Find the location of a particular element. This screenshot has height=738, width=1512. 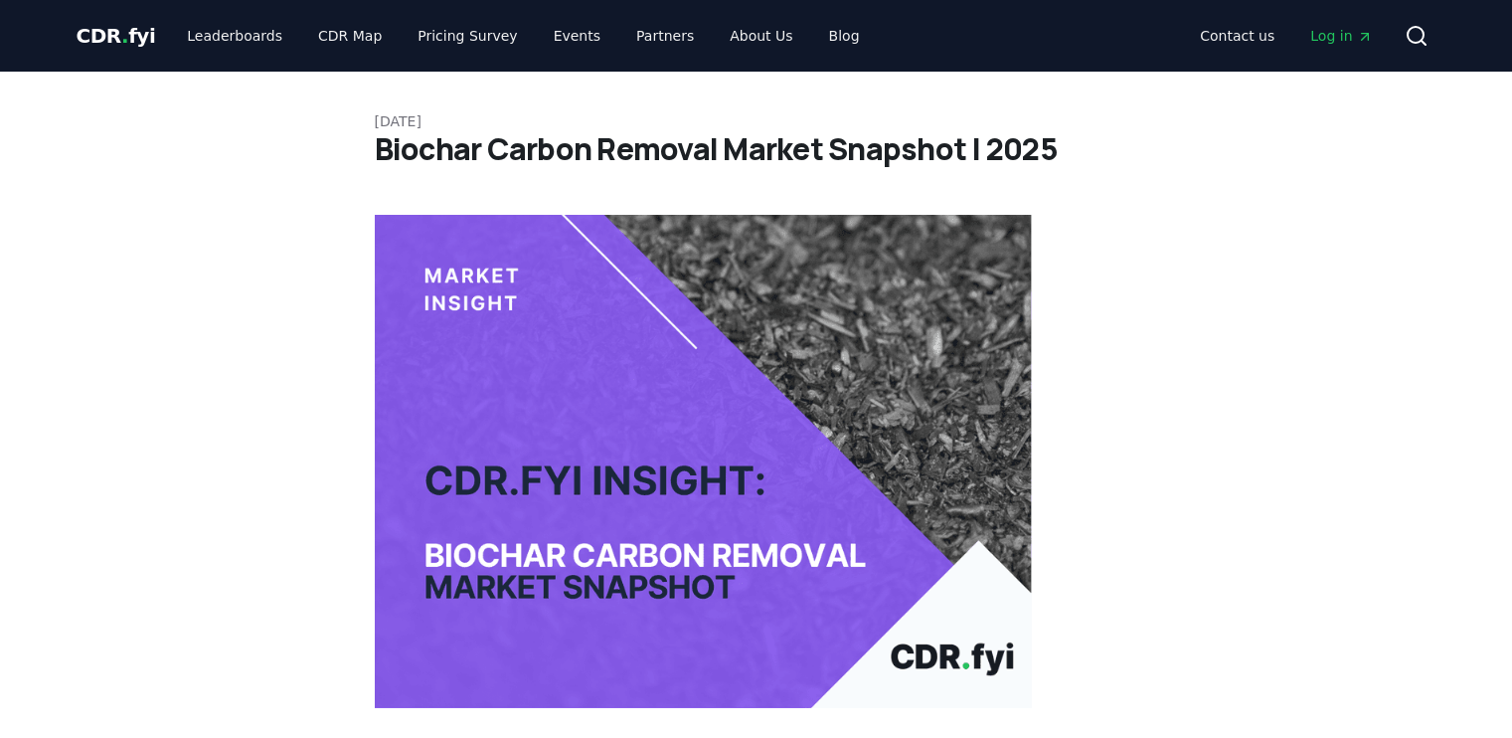

a: About Us is located at coordinates (761, 36).